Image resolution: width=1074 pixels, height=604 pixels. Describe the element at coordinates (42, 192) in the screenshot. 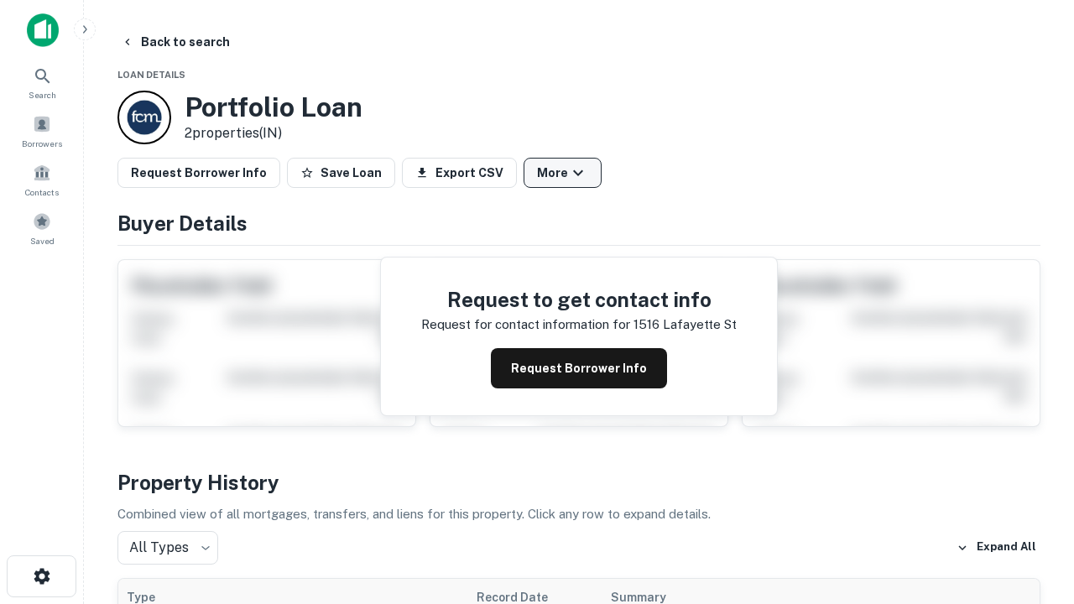

I see `span: Contacts` at that location.